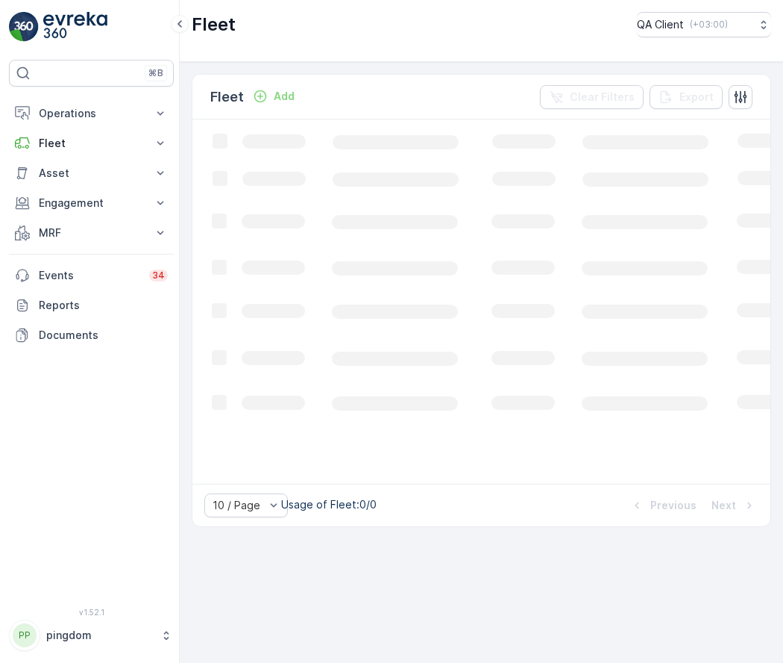 The height and width of the screenshot is (663, 783). Describe the element at coordinates (674, 505) in the screenshot. I see `p: Previous` at that location.